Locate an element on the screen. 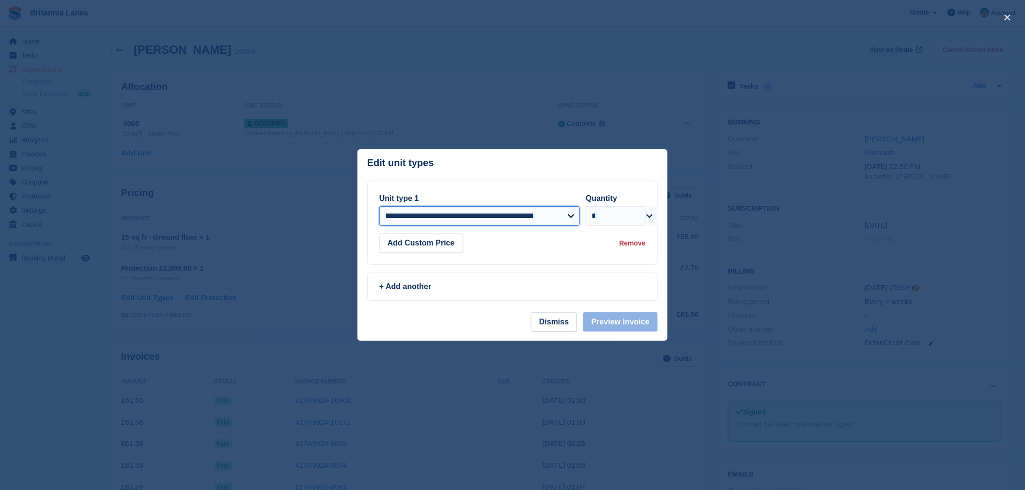 This screenshot has height=490, width=1025. button: Dismiss is located at coordinates (554, 322).